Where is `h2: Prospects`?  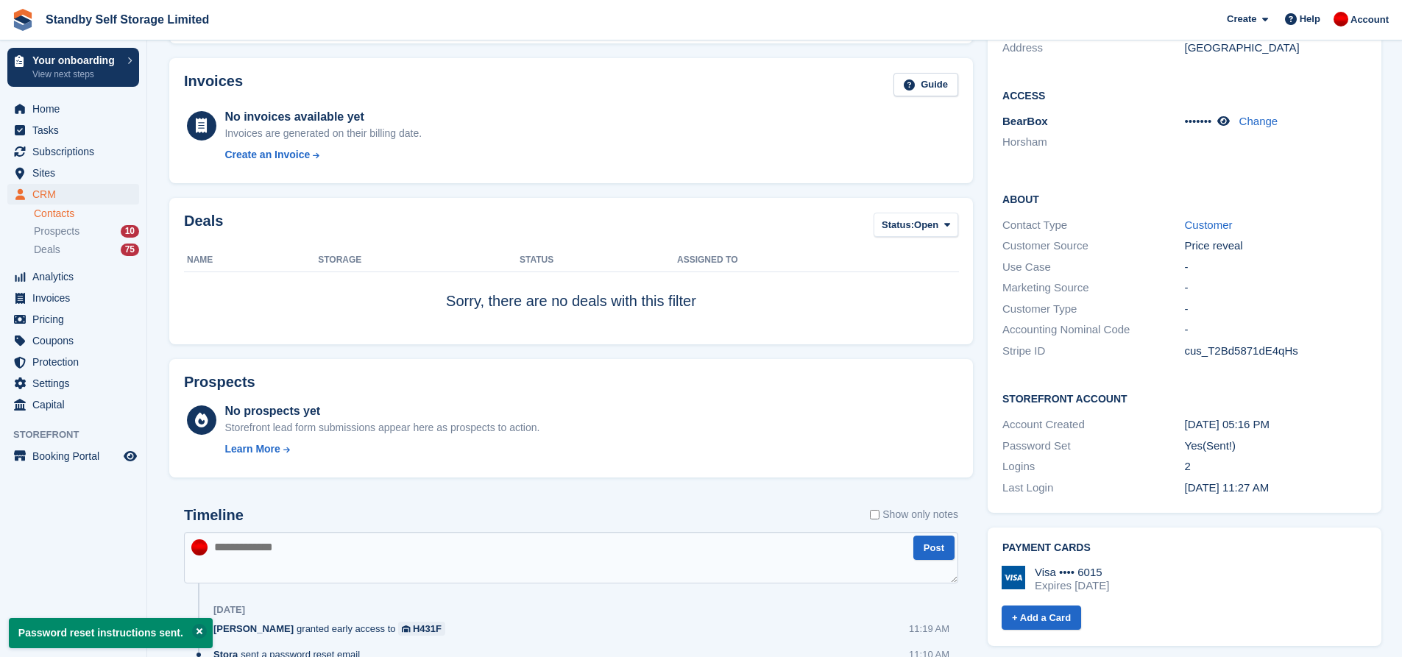
h2: Prospects is located at coordinates (219, 382).